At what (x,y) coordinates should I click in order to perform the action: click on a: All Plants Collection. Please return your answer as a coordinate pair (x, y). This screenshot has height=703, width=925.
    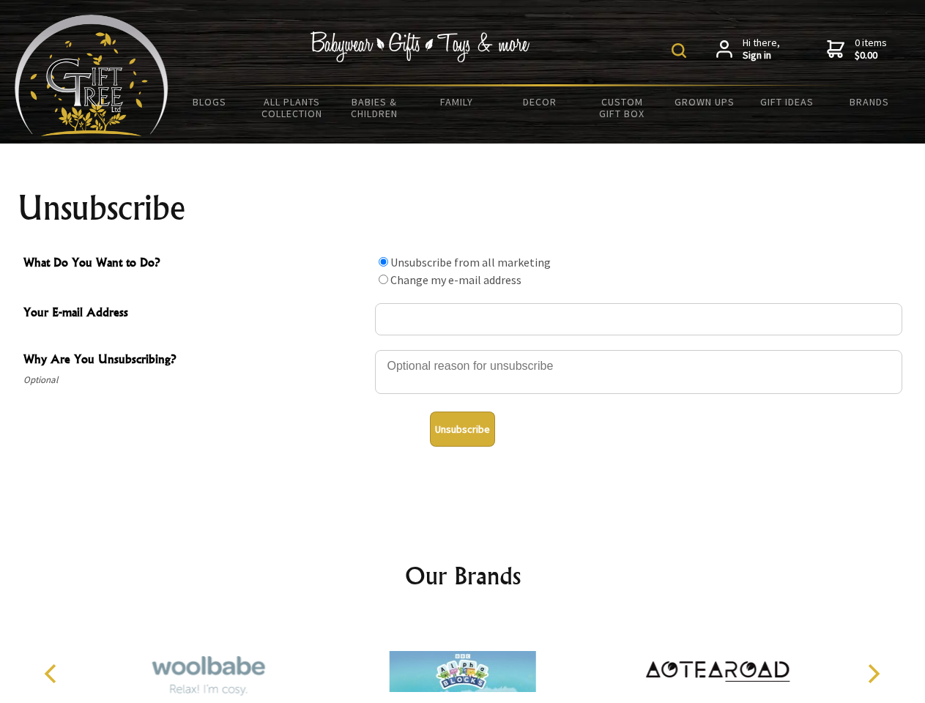
    Looking at the image, I should click on (292, 108).